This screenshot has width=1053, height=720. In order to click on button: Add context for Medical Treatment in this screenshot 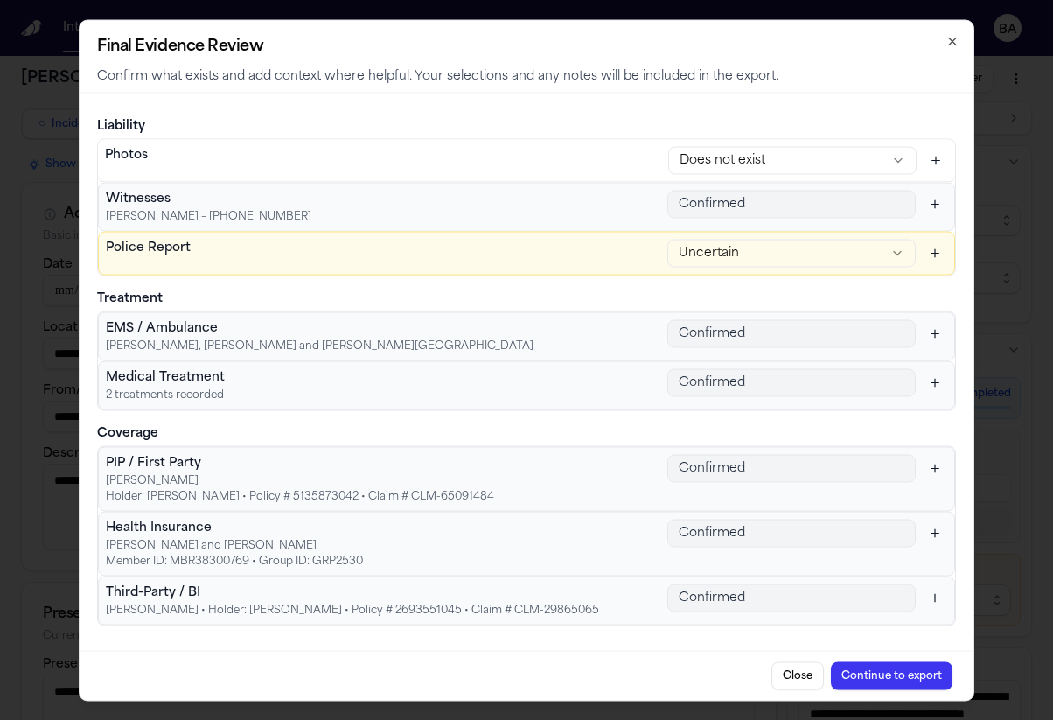, I will do `click(935, 382)`.